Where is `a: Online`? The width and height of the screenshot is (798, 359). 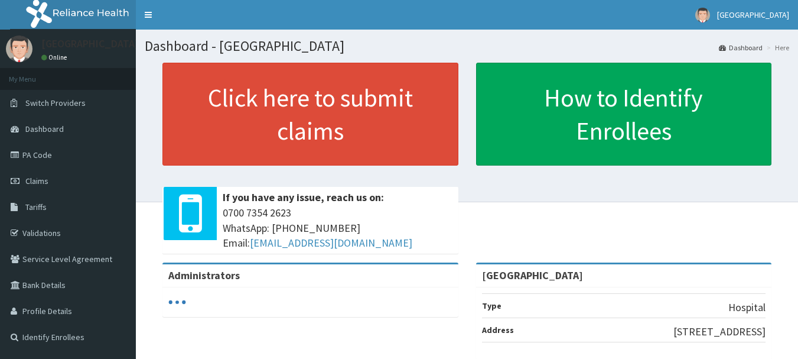 a: Online is located at coordinates (56, 57).